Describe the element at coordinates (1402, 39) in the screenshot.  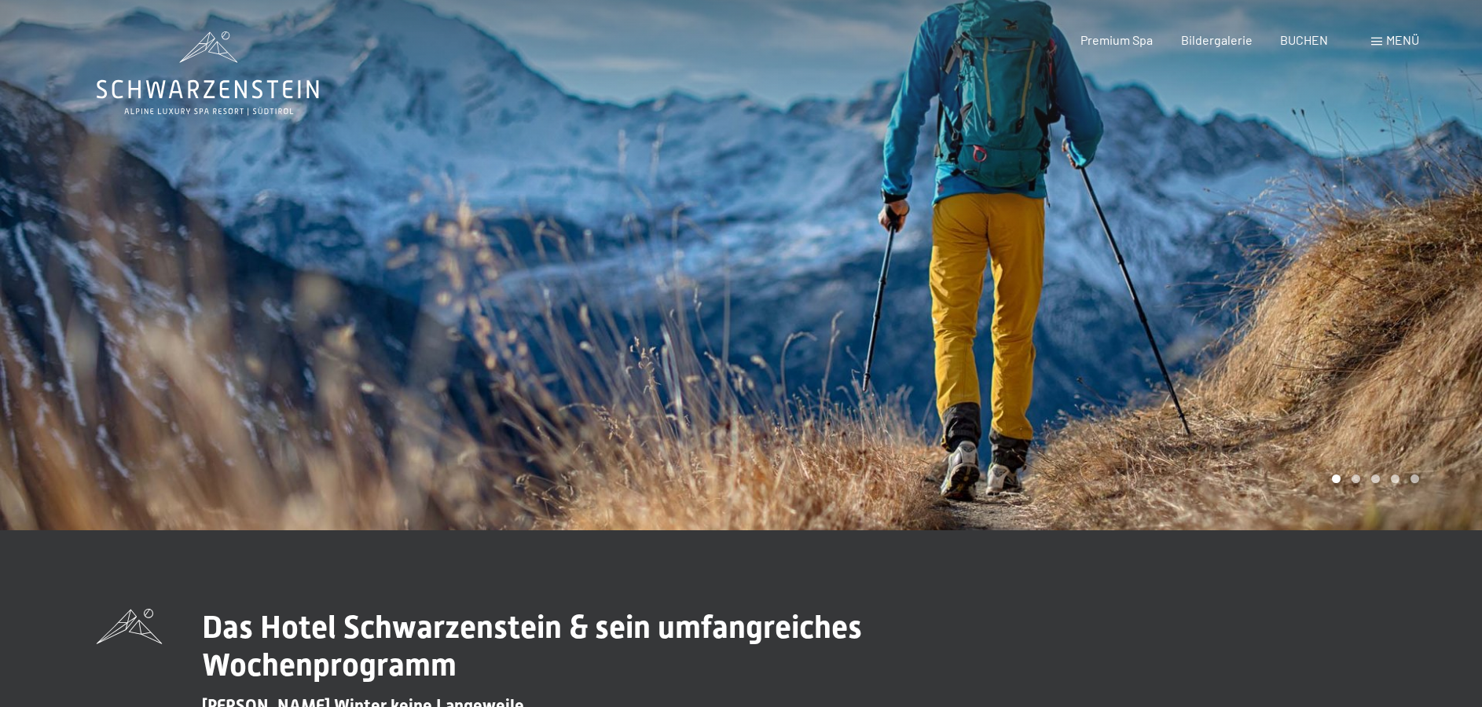
I see `span: Menü` at that location.